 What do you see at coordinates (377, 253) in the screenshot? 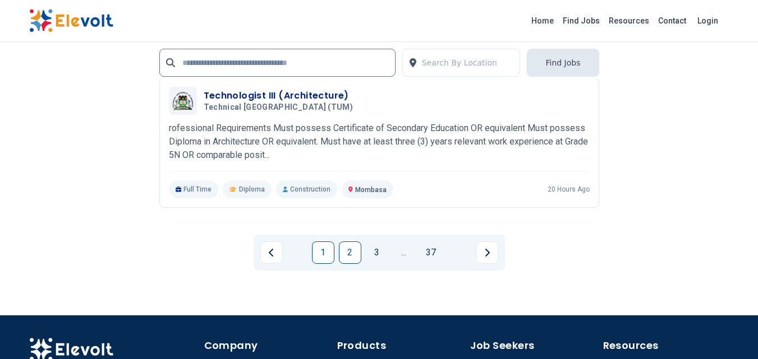
I see `a: Page 3` at bounding box center [377, 253].